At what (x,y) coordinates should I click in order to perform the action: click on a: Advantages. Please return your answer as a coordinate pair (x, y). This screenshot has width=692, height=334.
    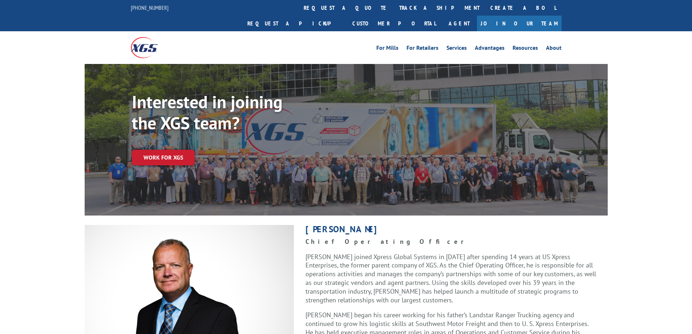
    Looking at the image, I should click on (489, 49).